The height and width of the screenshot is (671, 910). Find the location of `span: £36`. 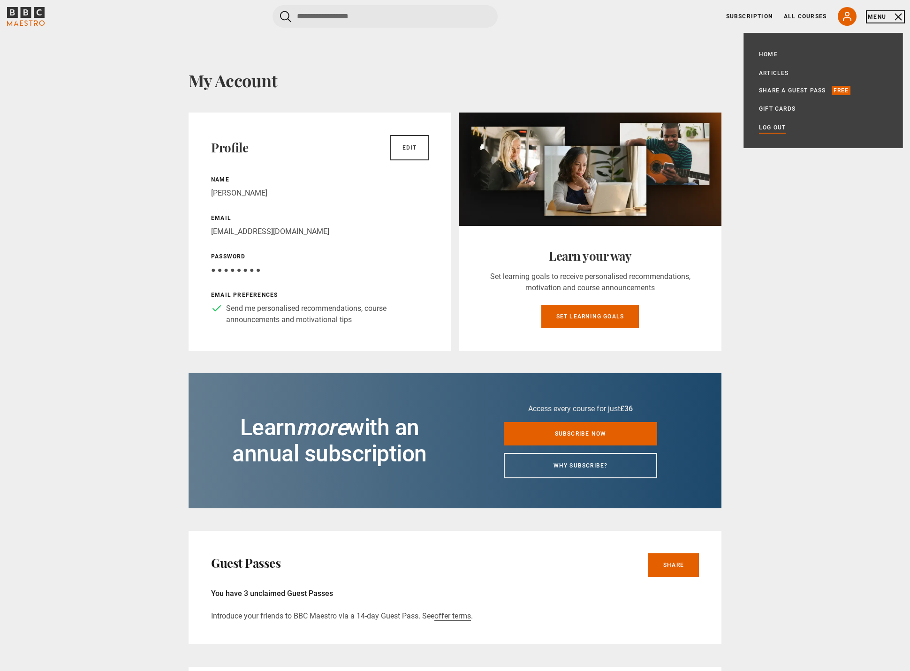

span: £36 is located at coordinates (626, 408).